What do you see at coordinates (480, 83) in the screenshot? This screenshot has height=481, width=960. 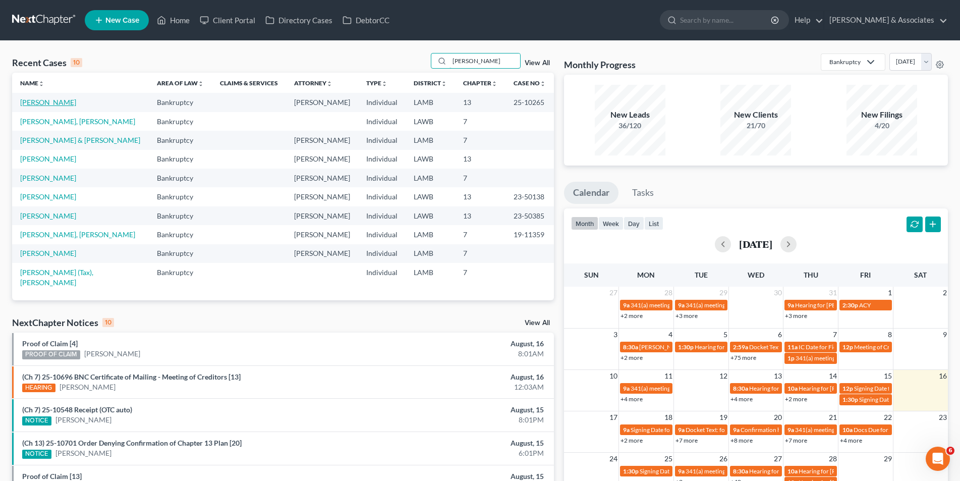 I see `a: Chapterunfold_more` at bounding box center [480, 83].